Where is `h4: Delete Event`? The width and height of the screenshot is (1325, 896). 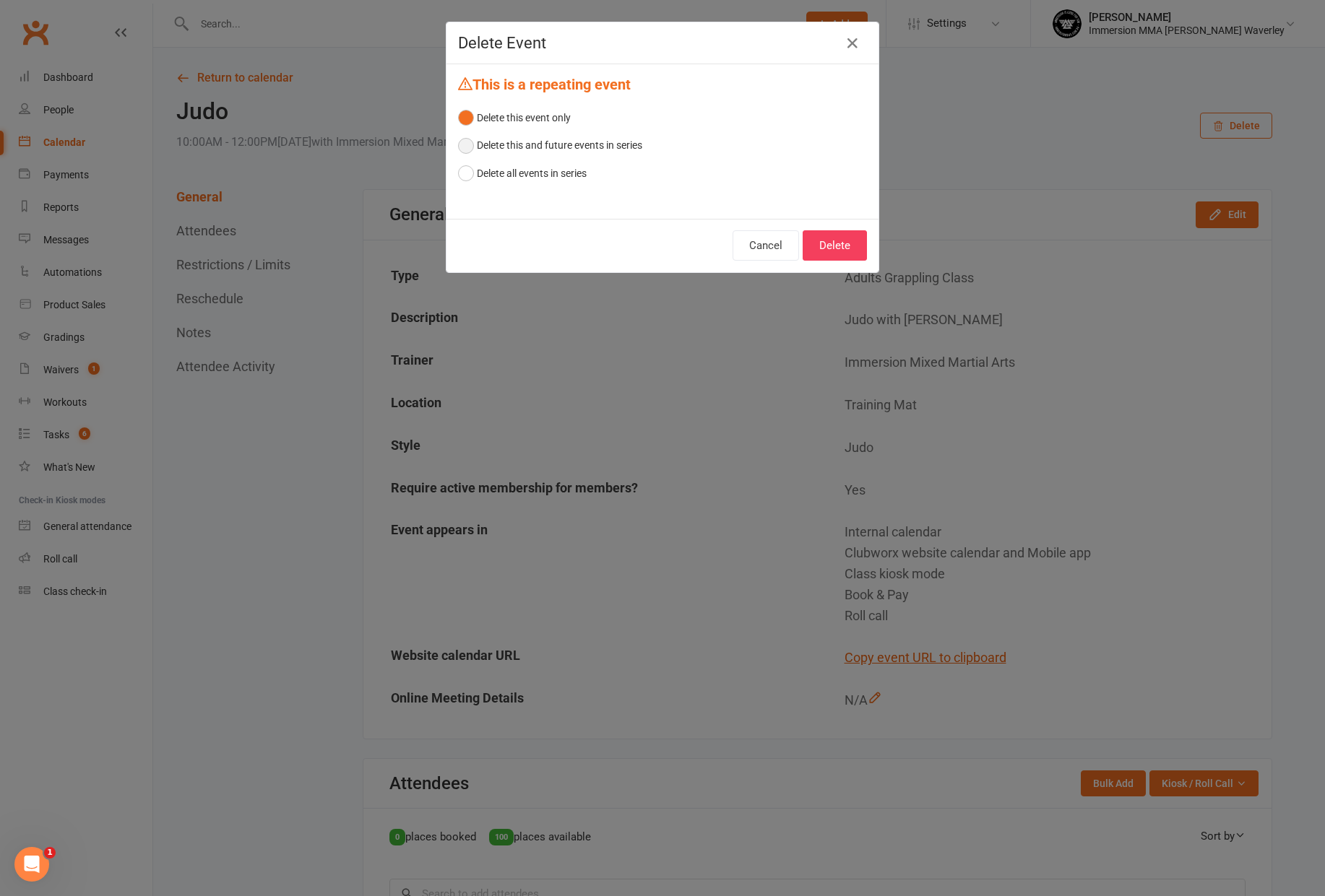 h4: Delete Event is located at coordinates (662, 43).